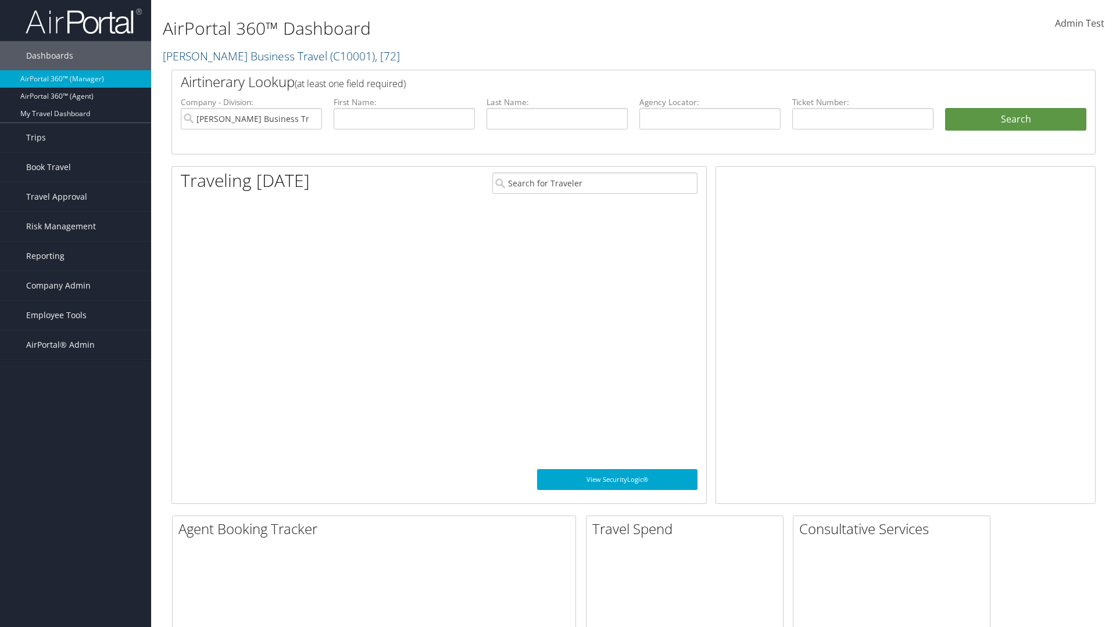 Image resolution: width=1116 pixels, height=627 pixels. What do you see at coordinates (56, 197) in the screenshot?
I see `span: Travel Approval` at bounding box center [56, 197].